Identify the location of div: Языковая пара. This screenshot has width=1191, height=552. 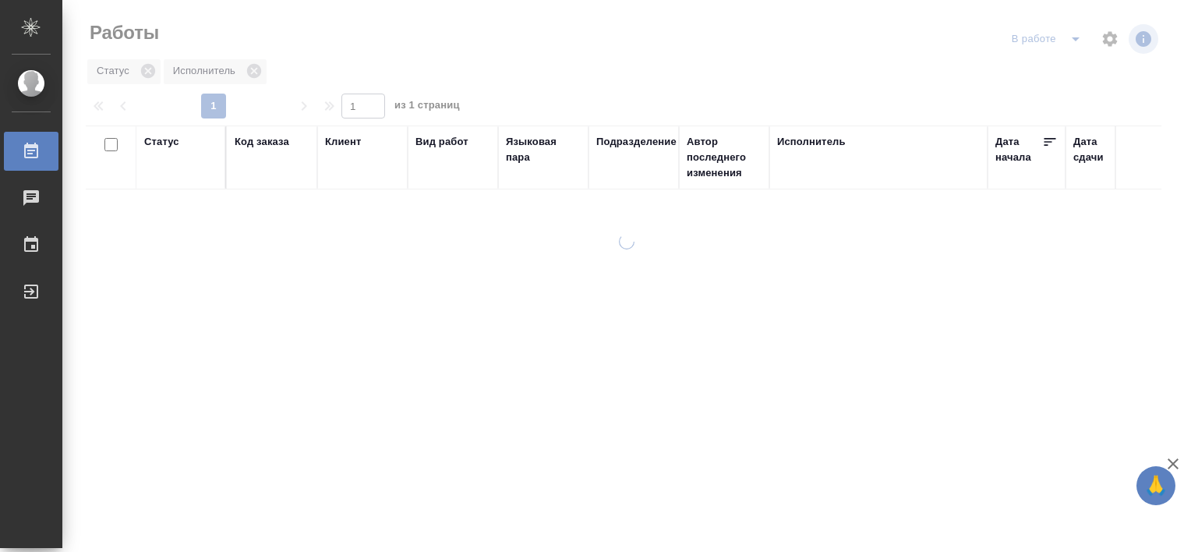
(543, 150).